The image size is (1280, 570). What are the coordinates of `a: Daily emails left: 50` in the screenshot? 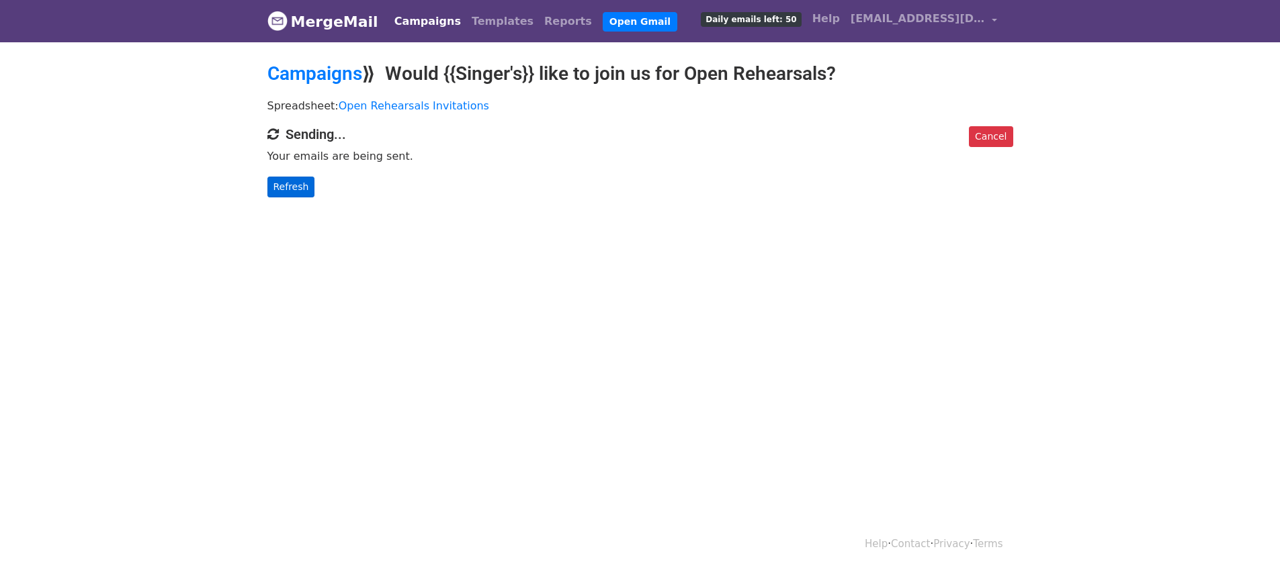 It's located at (751, 19).